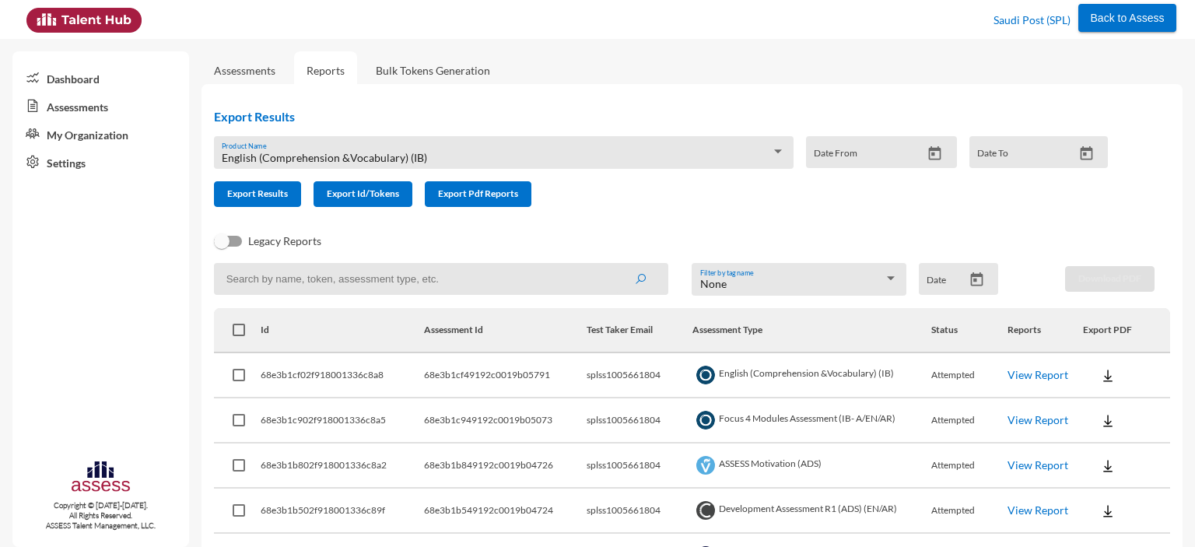  What do you see at coordinates (342, 466) in the screenshot?
I see `td: 68e3b1b802f918001336c8a2` at bounding box center [342, 466].